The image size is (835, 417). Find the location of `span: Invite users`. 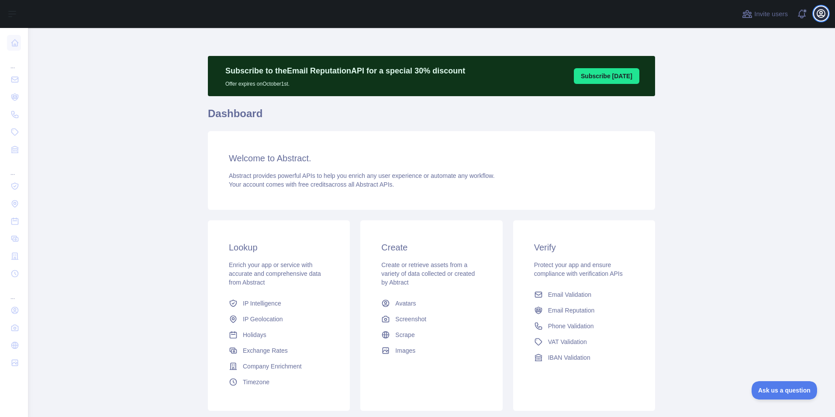

span: Invite users is located at coordinates (771, 14).